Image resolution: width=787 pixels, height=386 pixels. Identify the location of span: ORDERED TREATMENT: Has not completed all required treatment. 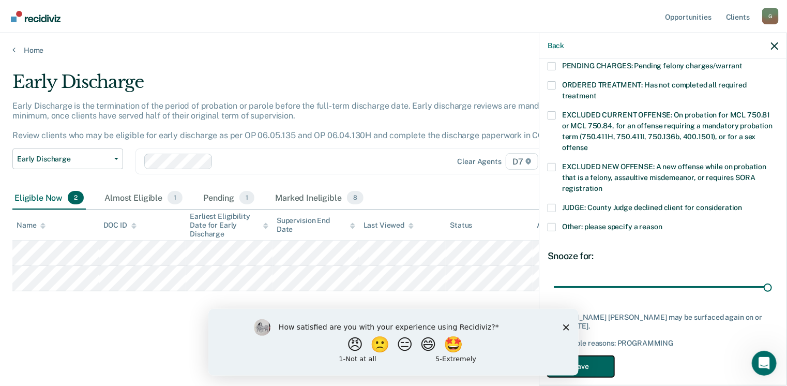
(654, 90).